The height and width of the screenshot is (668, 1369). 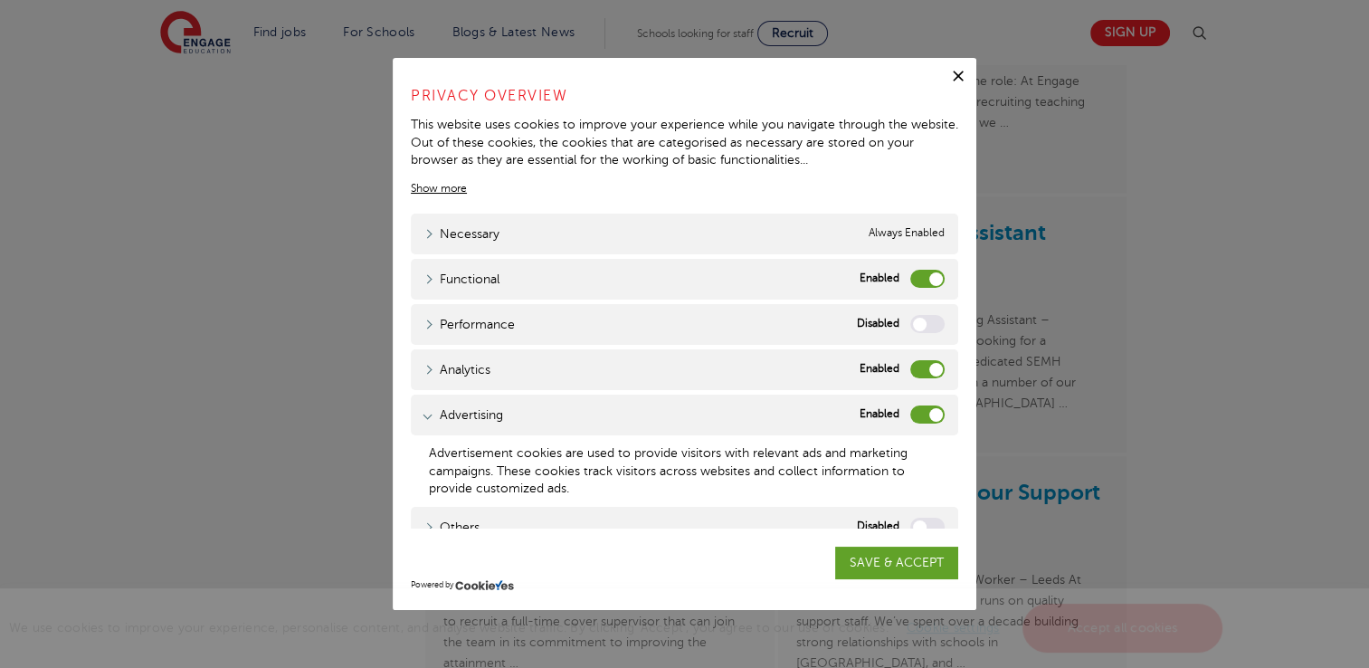 What do you see at coordinates (684, 586) in the screenshot?
I see `div: Powered by` at bounding box center [684, 586].